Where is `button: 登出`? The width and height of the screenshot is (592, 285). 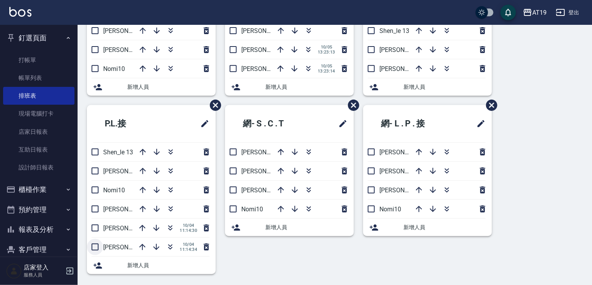 button: 登出 is located at coordinates (568, 12).